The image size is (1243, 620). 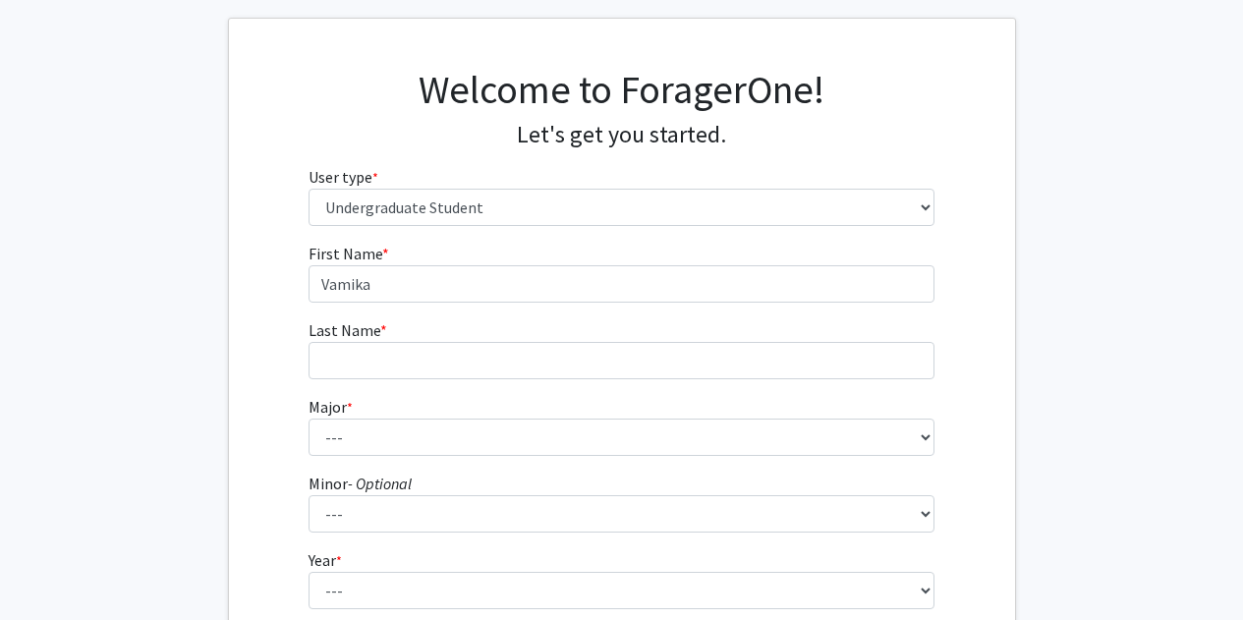 I want to click on h4: Let's get you started., so click(x=621, y=135).